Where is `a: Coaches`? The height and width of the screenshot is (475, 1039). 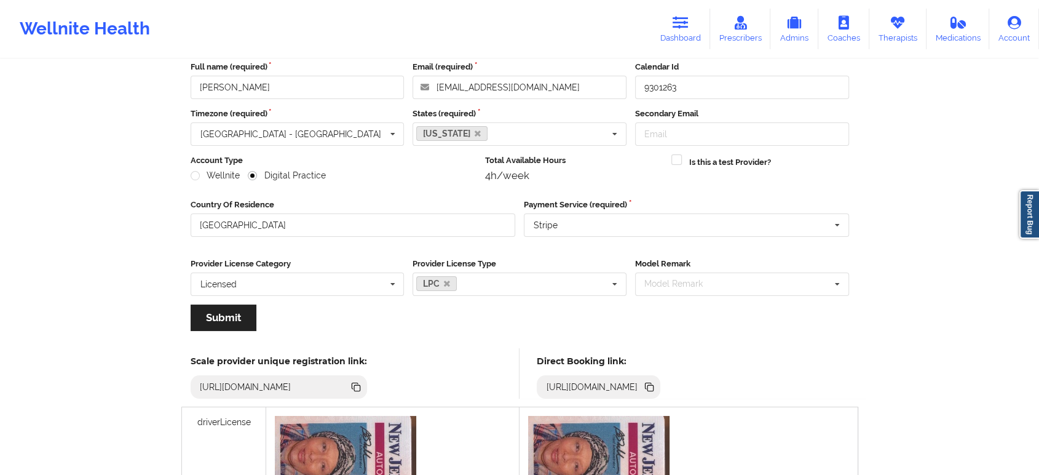 a: Coaches is located at coordinates (844, 29).